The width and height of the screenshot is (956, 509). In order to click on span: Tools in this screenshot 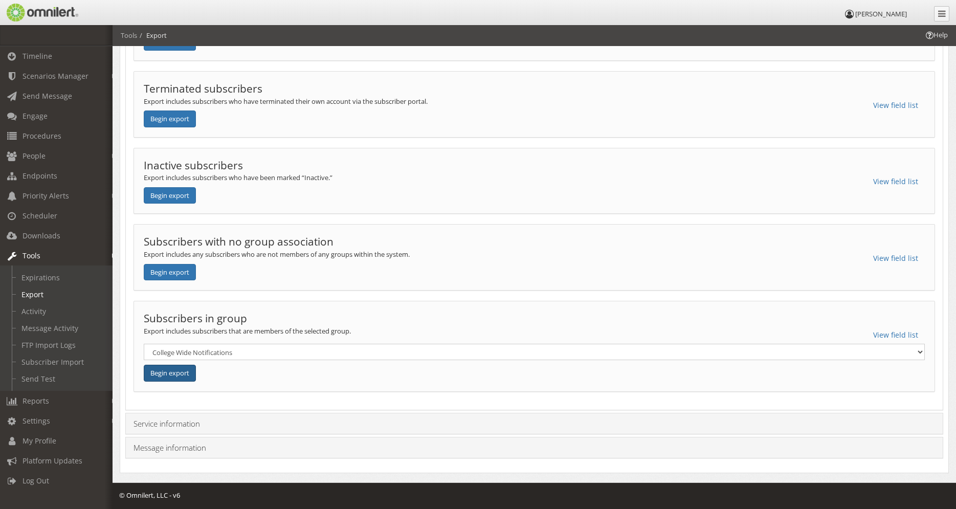, I will do `click(31, 255)`.